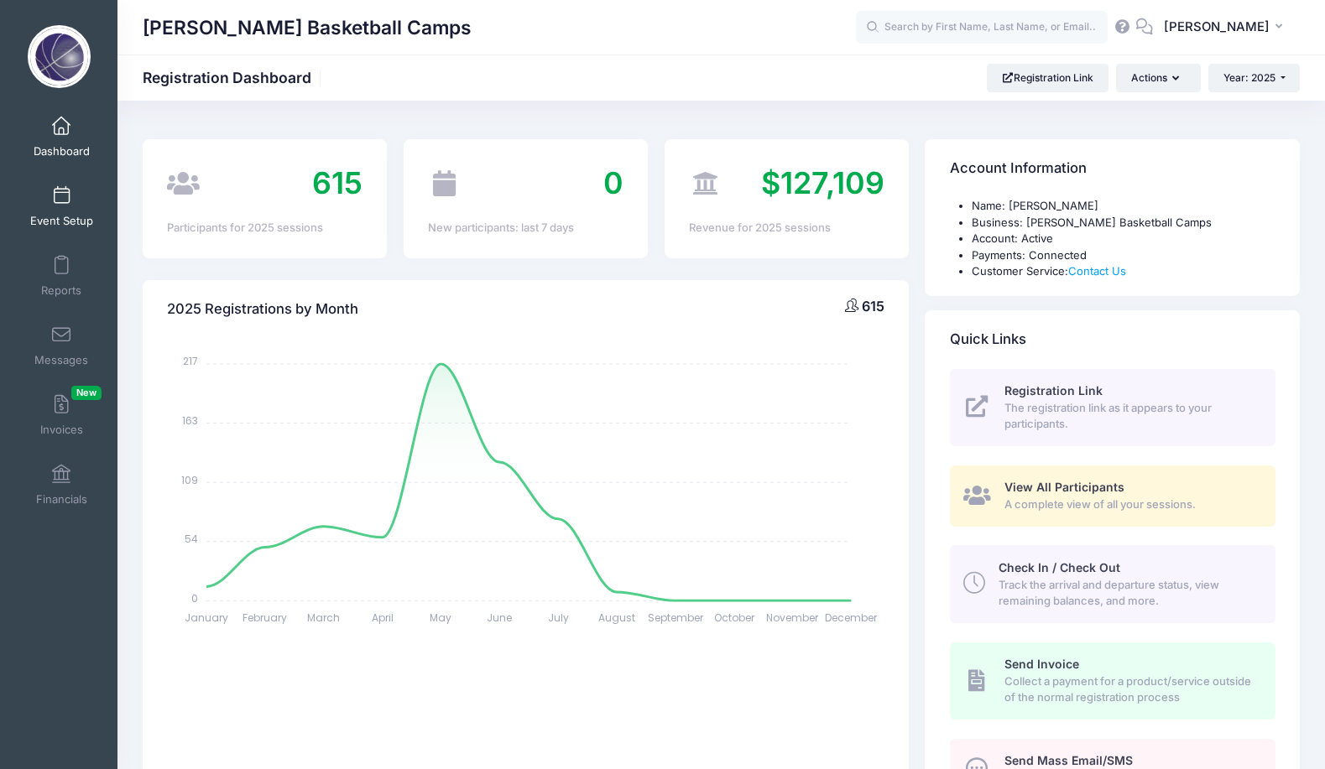 This screenshot has width=1325, height=769. I want to click on tspan: September, so click(675, 617).